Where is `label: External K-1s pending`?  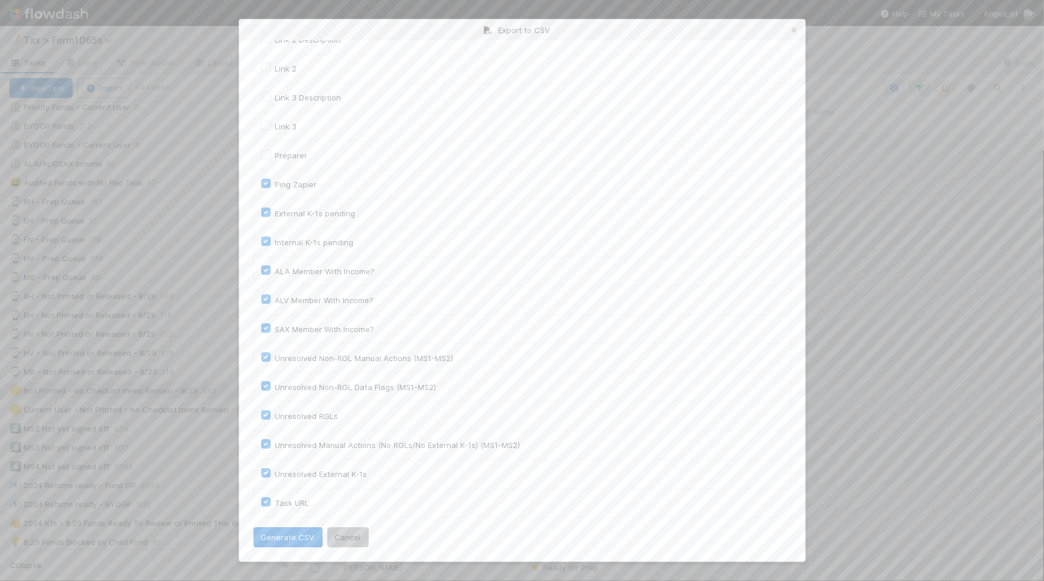
label: External K-1s pending is located at coordinates (316, 213).